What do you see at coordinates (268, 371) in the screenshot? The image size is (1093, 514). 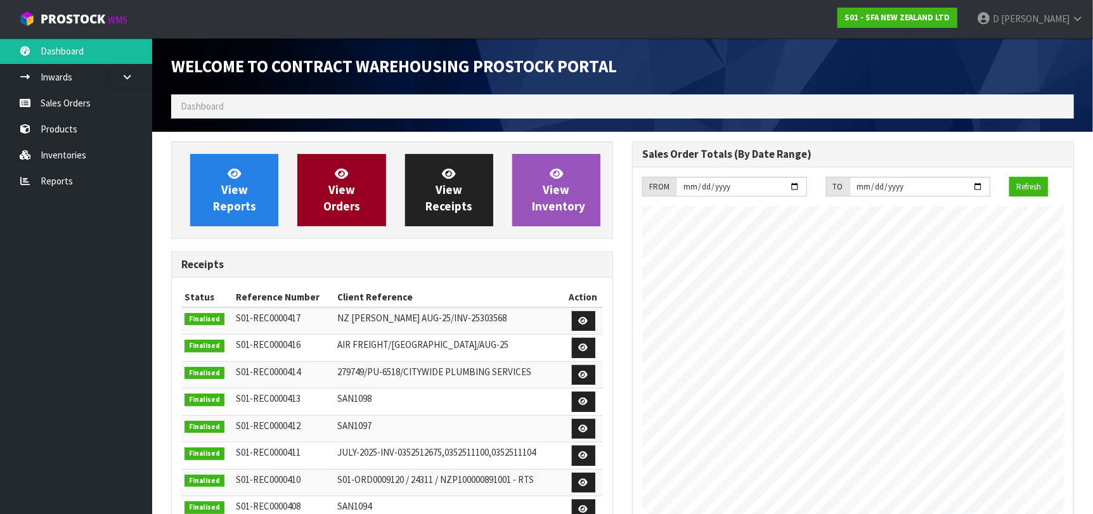 I see `span: S01-REC0000414` at bounding box center [268, 371].